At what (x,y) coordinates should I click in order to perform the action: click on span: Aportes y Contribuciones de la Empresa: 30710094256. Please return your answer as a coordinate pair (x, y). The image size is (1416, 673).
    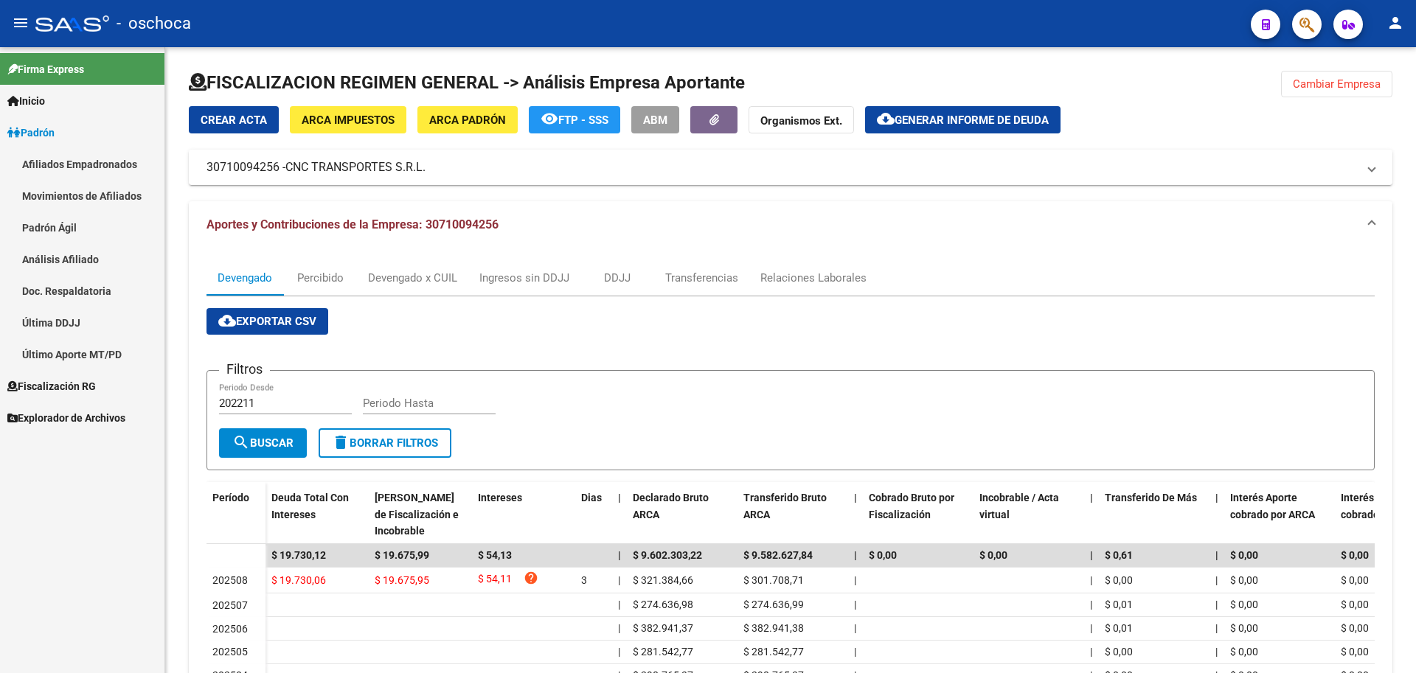
    Looking at the image, I should click on (353, 224).